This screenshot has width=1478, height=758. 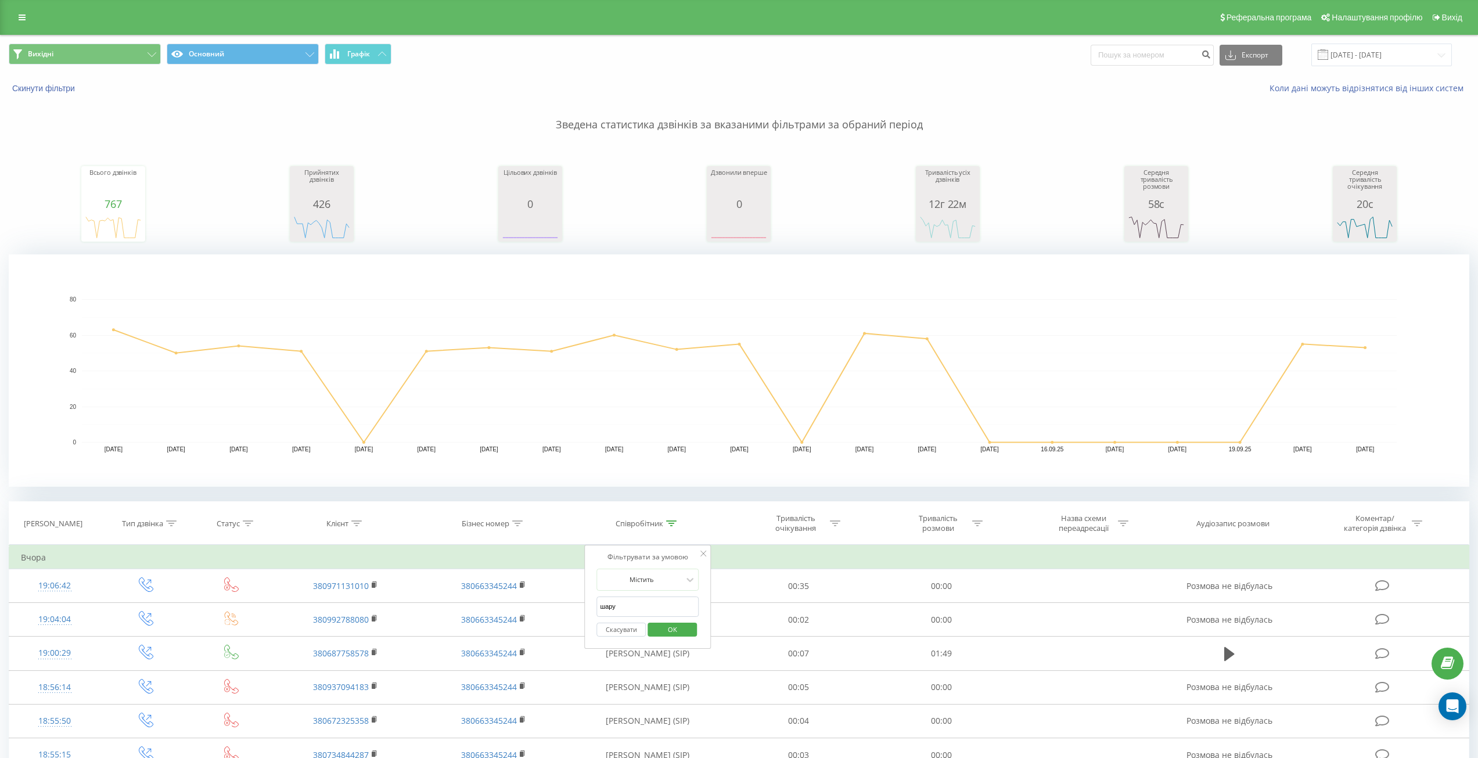 What do you see at coordinates (1051, 449) in the screenshot?
I see `text: 16.09.25` at bounding box center [1051, 449].